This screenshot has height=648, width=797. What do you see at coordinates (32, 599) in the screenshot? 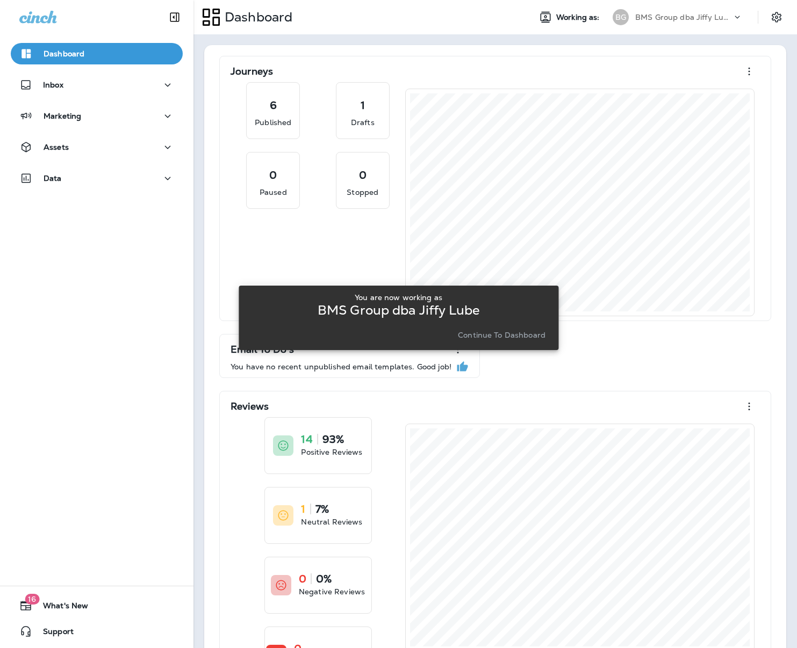
I see `span: 16` at bounding box center [32, 599].